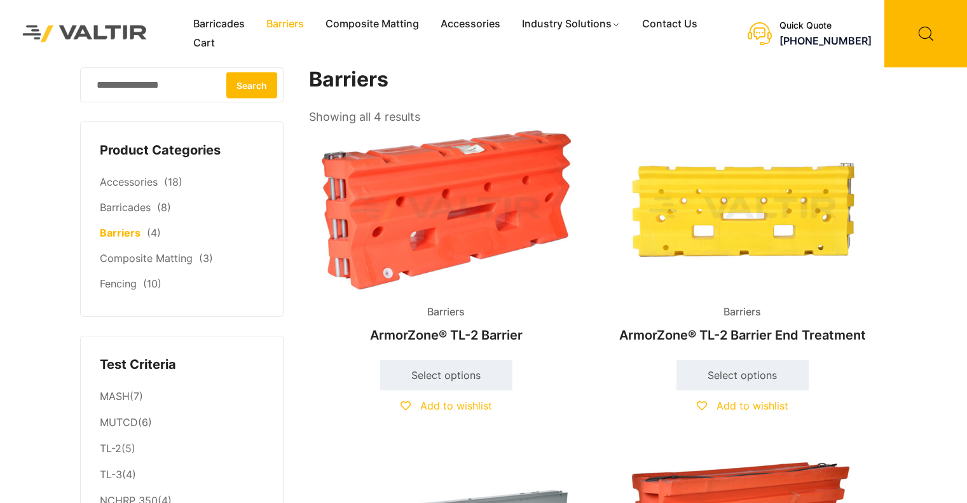  I want to click on h2: ArmorZone® TL-2 Barrier End Treatment, so click(743, 335).